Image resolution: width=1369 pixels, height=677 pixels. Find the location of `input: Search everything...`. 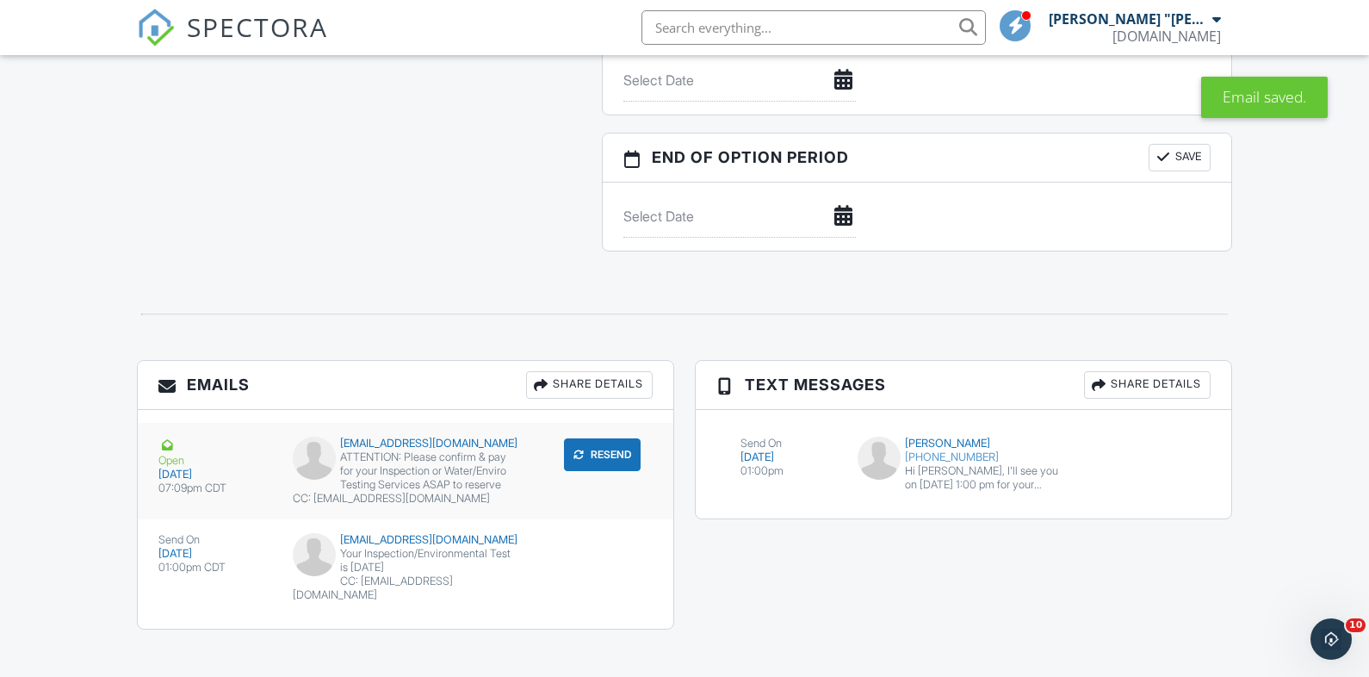

input: Search everything... is located at coordinates (814, 28).